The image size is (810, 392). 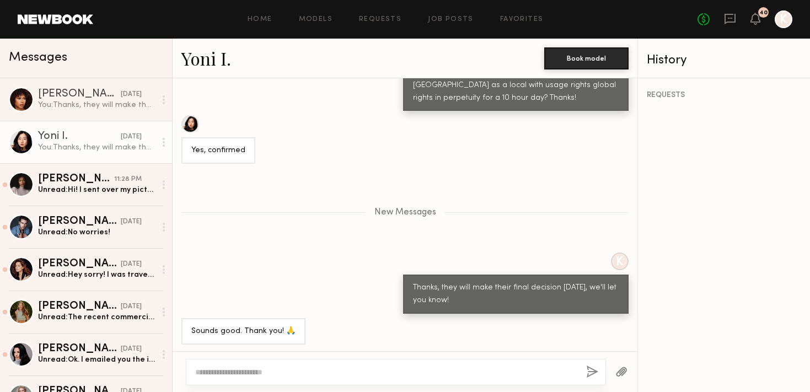 What do you see at coordinates (243, 331) in the screenshot?
I see `div: Sounds good. Thank you! 🙏` at bounding box center [243, 331].